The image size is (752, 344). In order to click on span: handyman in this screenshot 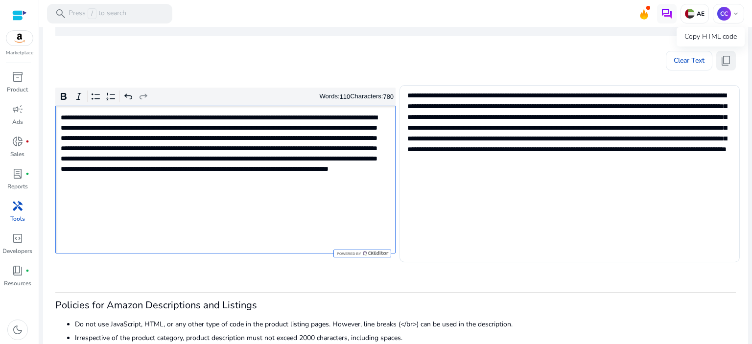, I will do `click(18, 206)`.